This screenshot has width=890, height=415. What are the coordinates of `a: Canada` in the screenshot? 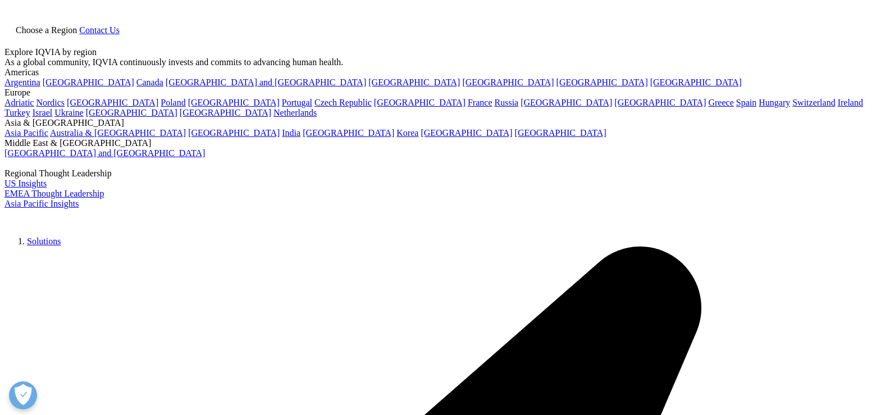 It's located at (150, 82).